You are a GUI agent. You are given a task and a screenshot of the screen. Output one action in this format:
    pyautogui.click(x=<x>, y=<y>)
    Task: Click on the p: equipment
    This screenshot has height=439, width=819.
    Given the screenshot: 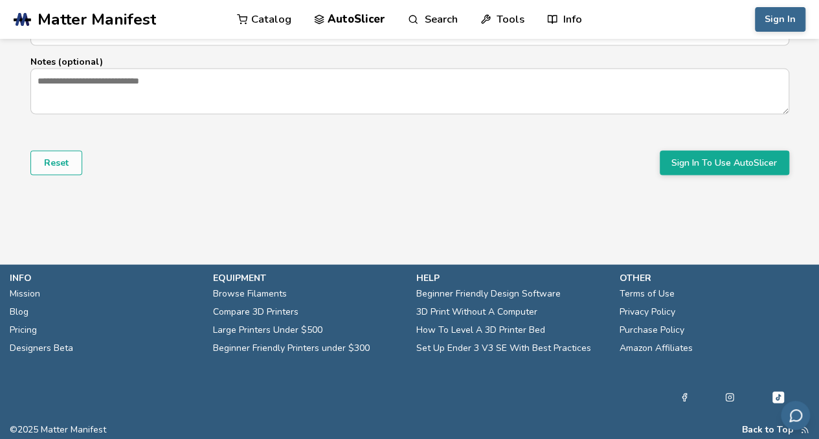 What is the action you would take?
    pyautogui.click(x=308, y=278)
    